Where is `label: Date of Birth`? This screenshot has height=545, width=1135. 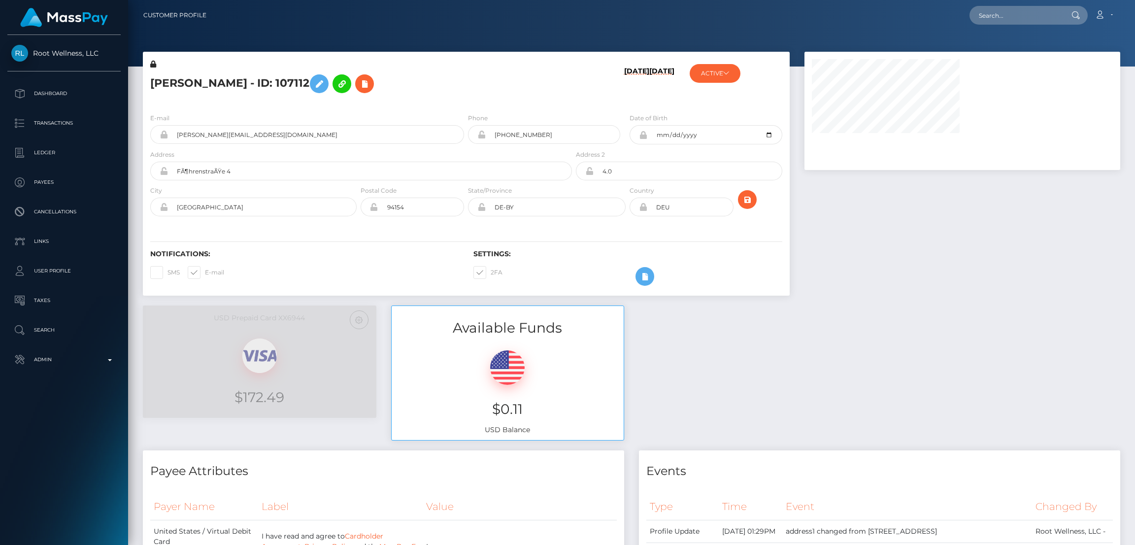
label: Date of Birth is located at coordinates (648, 118).